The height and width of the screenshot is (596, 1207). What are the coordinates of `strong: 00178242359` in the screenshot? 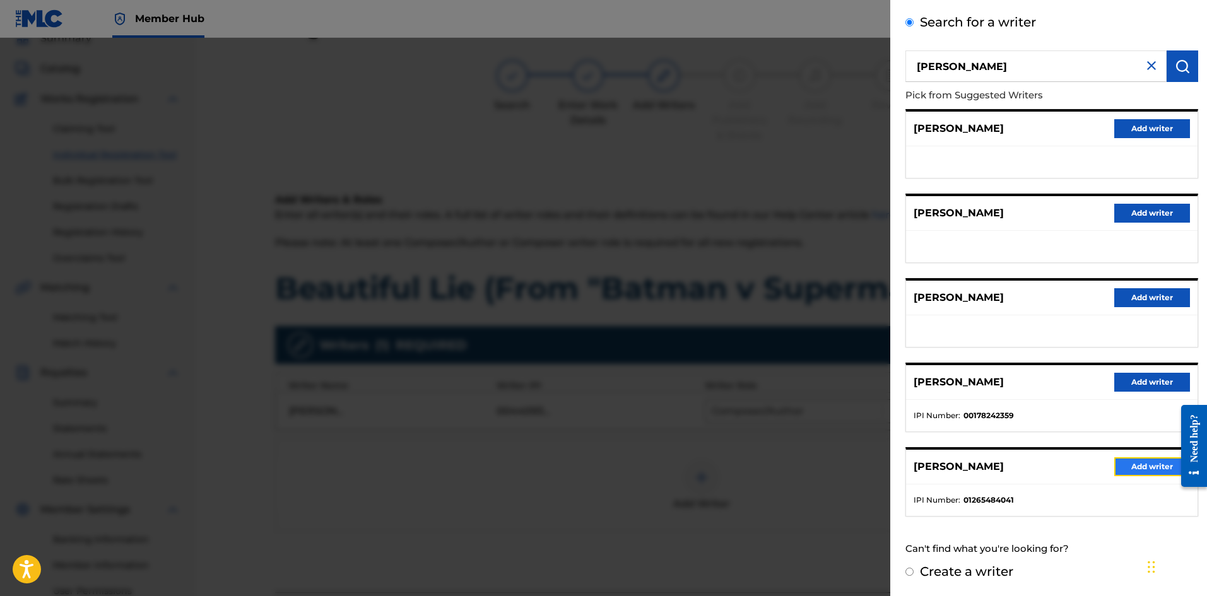 It's located at (989, 416).